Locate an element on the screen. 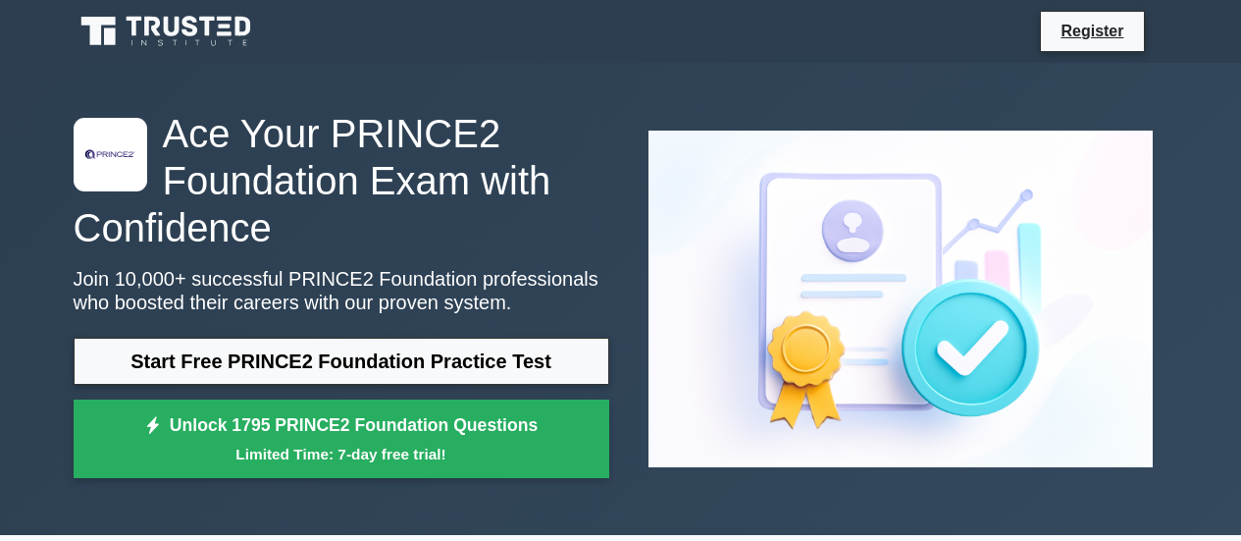  small: Limited Time: 7-day free trial! is located at coordinates (341, 453).